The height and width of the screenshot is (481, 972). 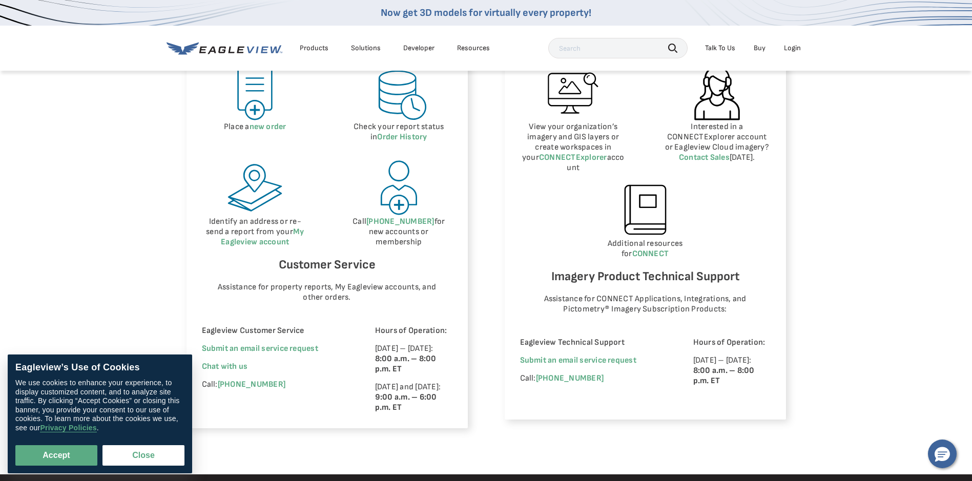 I want to click on div: Resources, so click(x=473, y=48).